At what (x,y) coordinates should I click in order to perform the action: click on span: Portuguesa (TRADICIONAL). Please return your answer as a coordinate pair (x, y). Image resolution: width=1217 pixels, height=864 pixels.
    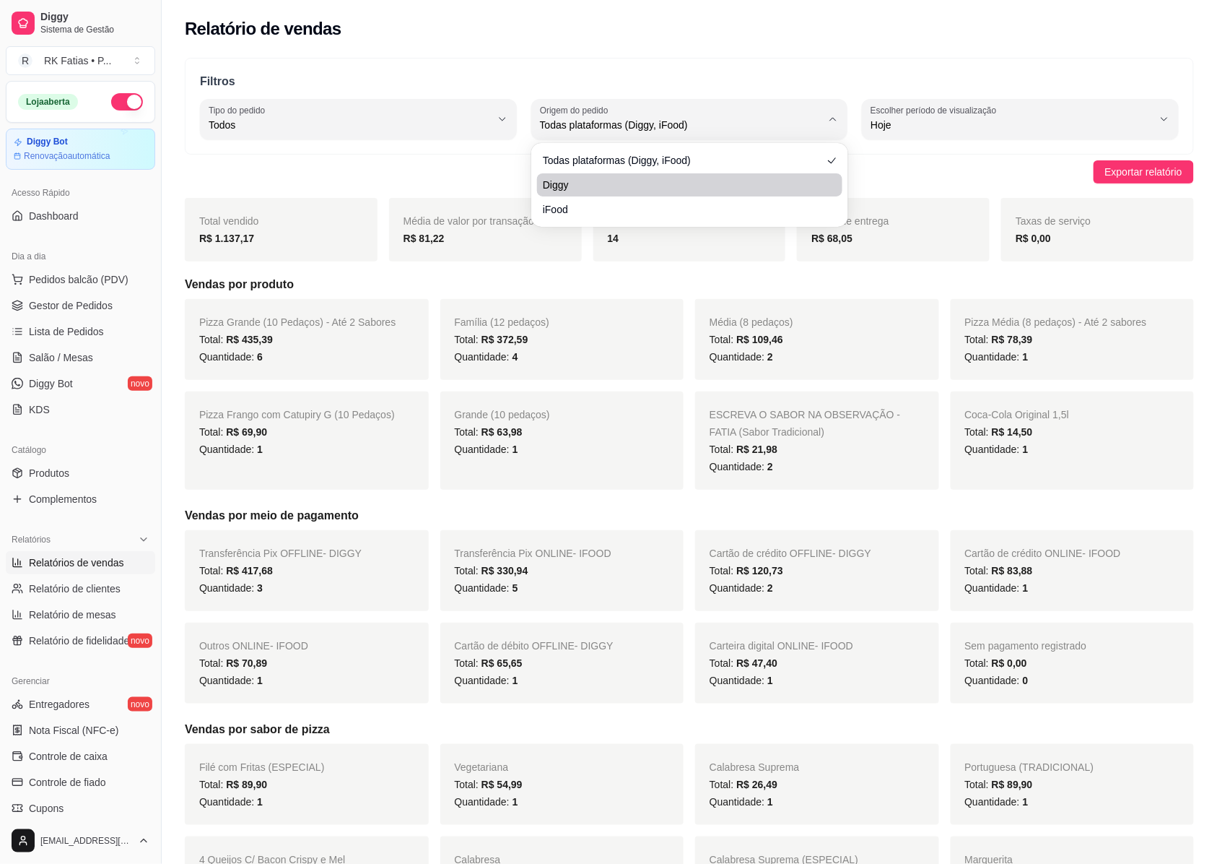
    Looking at the image, I should click on (1030, 767).